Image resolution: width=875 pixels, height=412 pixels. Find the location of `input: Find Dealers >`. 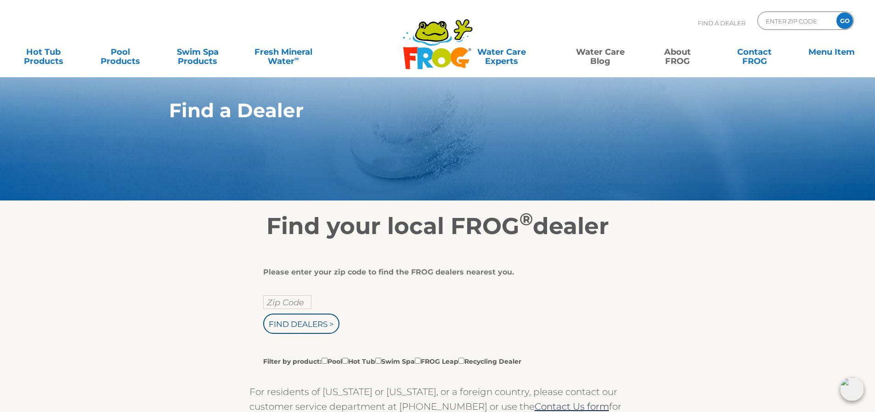

input: Find Dealers > is located at coordinates (301, 323).